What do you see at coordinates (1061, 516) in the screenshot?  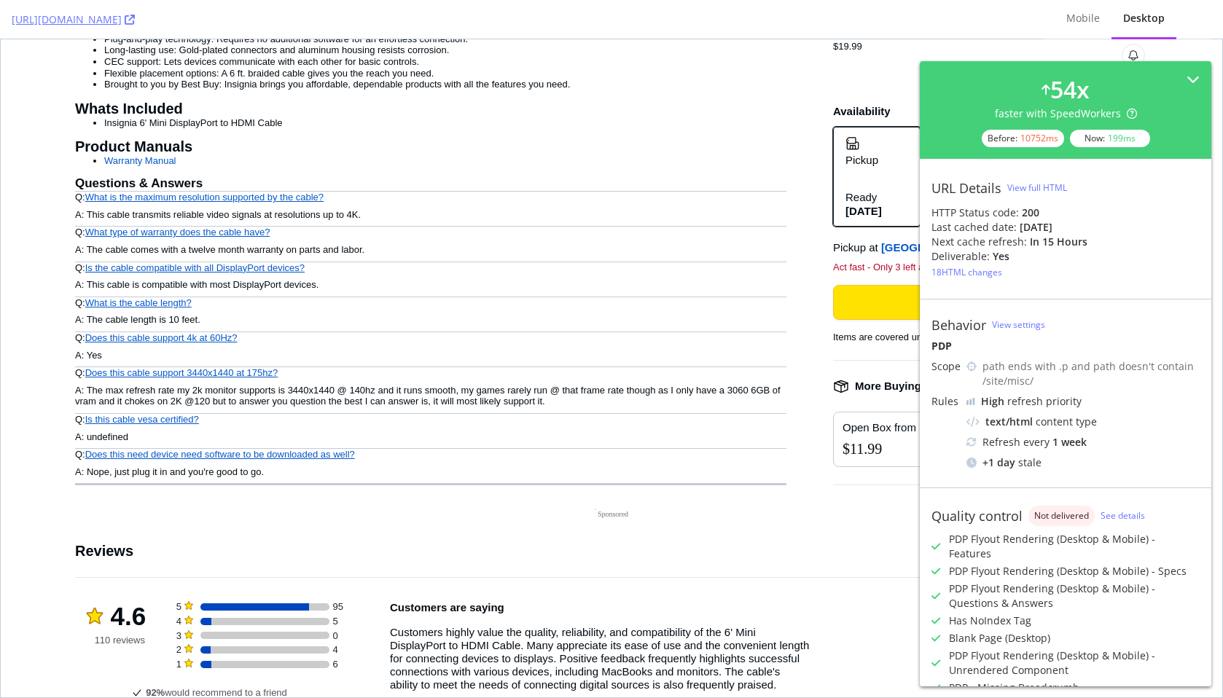 I see `div: danger label` at bounding box center [1061, 516].